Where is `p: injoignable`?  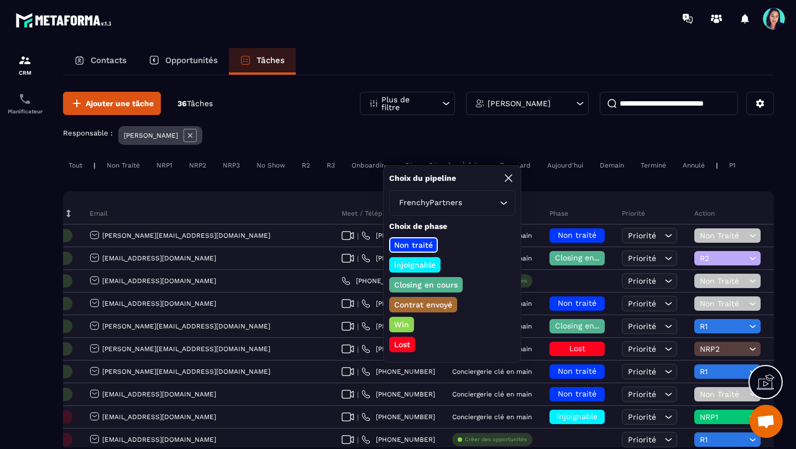 p: injoignable is located at coordinates (415, 265).